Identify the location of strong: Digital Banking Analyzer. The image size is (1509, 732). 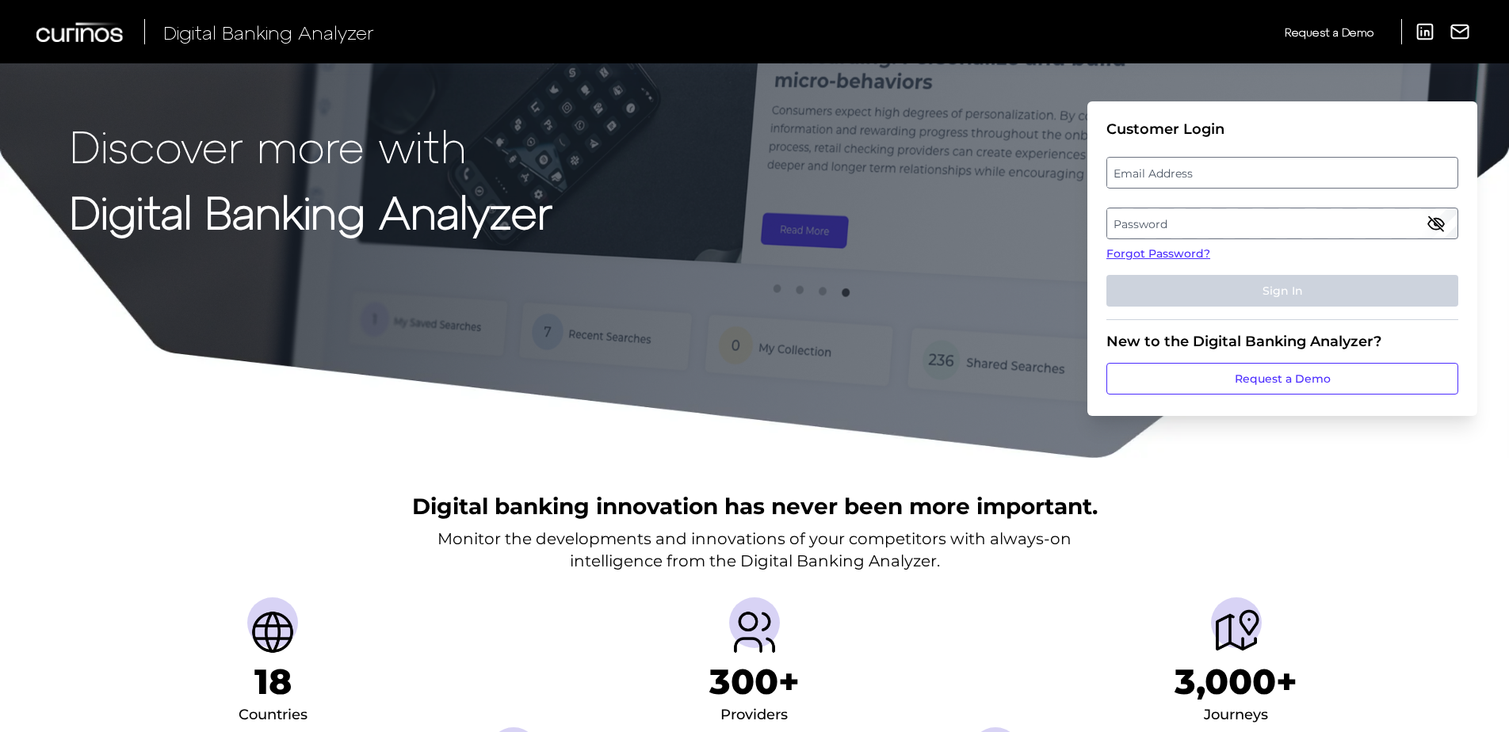
(311, 211).